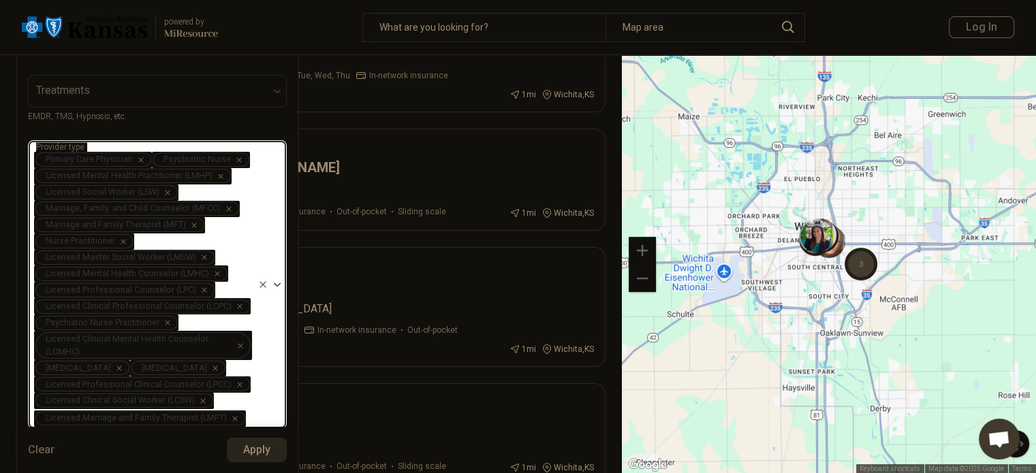  Describe the element at coordinates (1022, 469) in the screenshot. I see `a: Terms (opens in new tab)` at that location.